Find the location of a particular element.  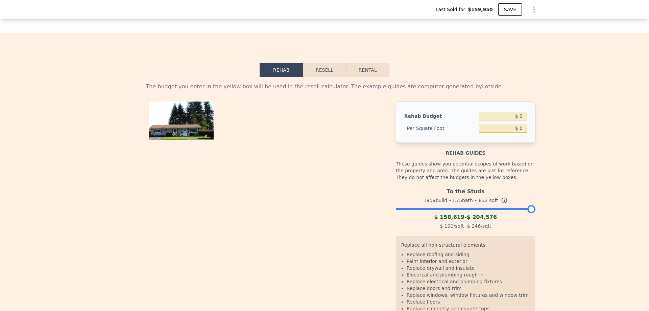

button: Rental is located at coordinates (368, 70).